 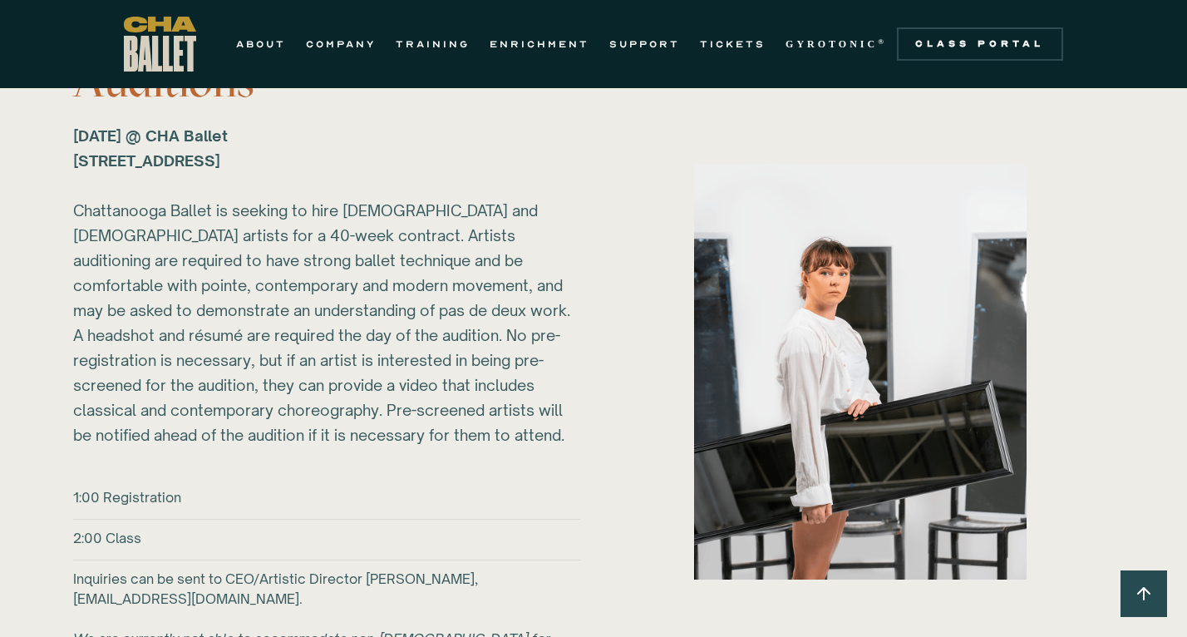 I want to click on a: ENRICHMENT, so click(x=539, y=44).